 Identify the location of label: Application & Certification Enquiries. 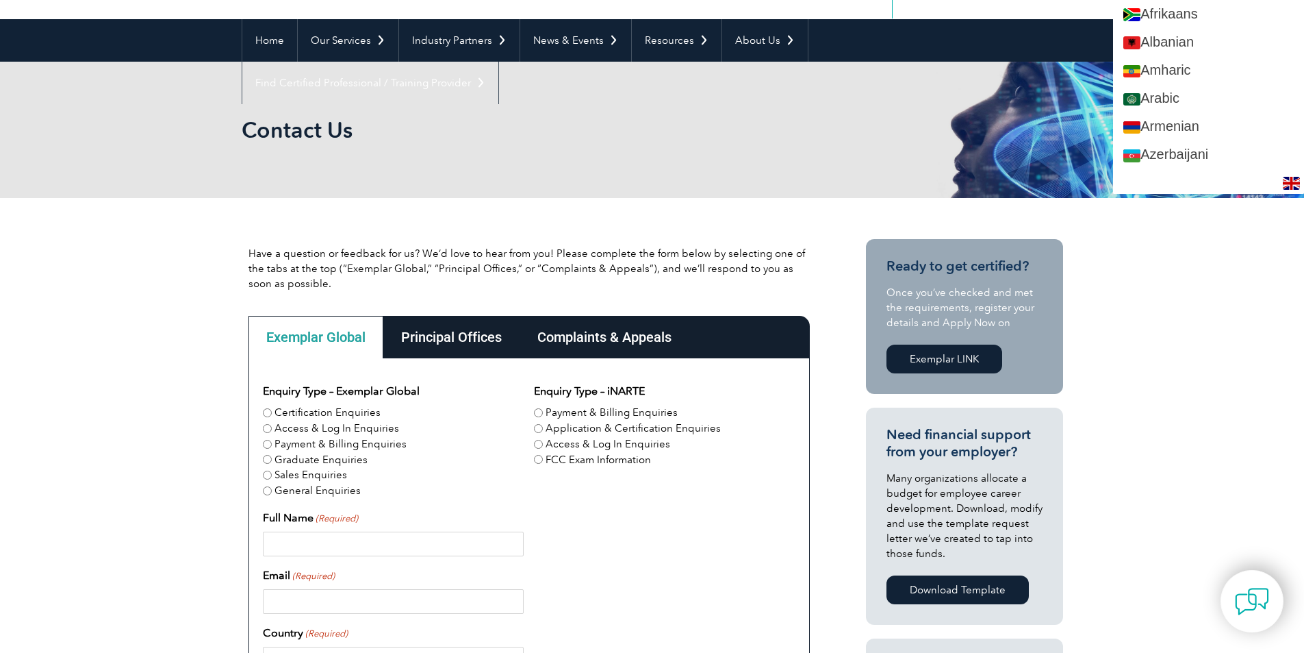
(633, 428).